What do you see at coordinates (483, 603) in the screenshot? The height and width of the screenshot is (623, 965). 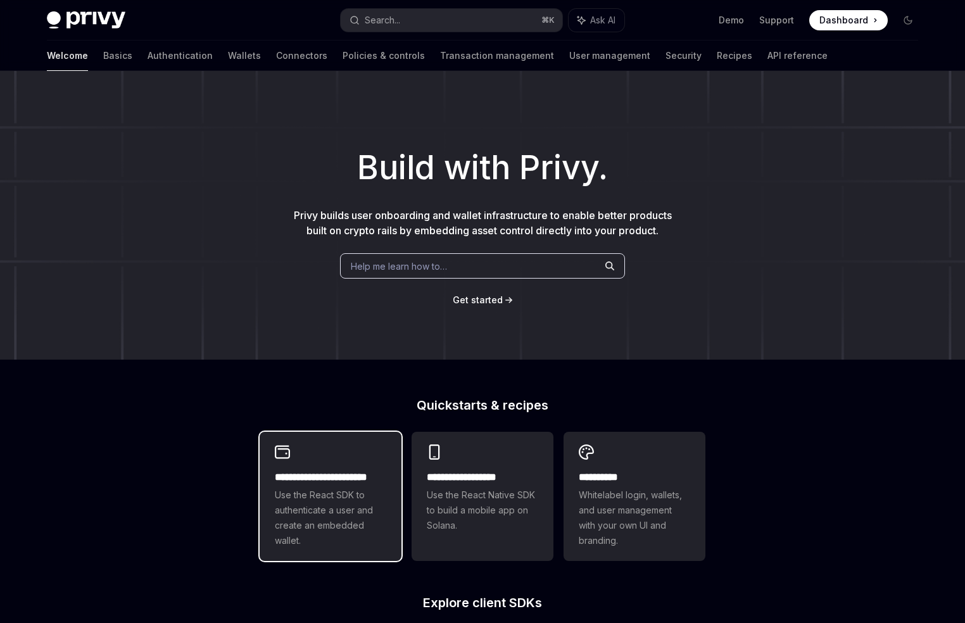 I see `h2: Explore client SDKs` at bounding box center [483, 603].